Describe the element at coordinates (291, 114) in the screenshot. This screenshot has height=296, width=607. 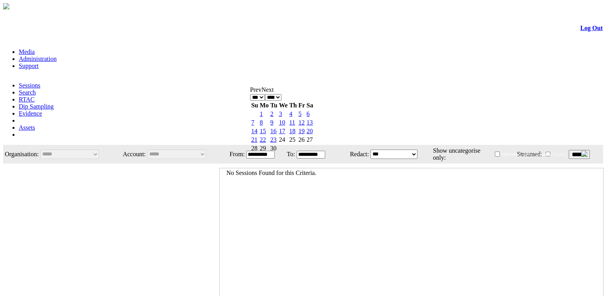
I see `a: 4` at that location.